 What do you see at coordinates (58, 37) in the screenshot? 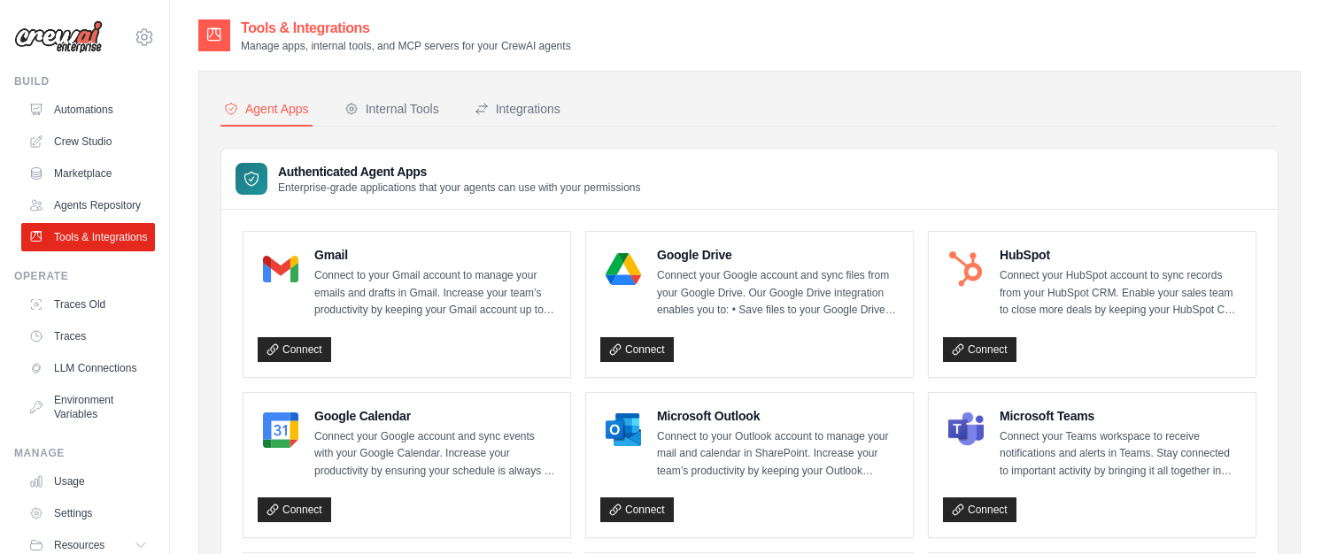
I see `img: Logo` at bounding box center [58, 37].